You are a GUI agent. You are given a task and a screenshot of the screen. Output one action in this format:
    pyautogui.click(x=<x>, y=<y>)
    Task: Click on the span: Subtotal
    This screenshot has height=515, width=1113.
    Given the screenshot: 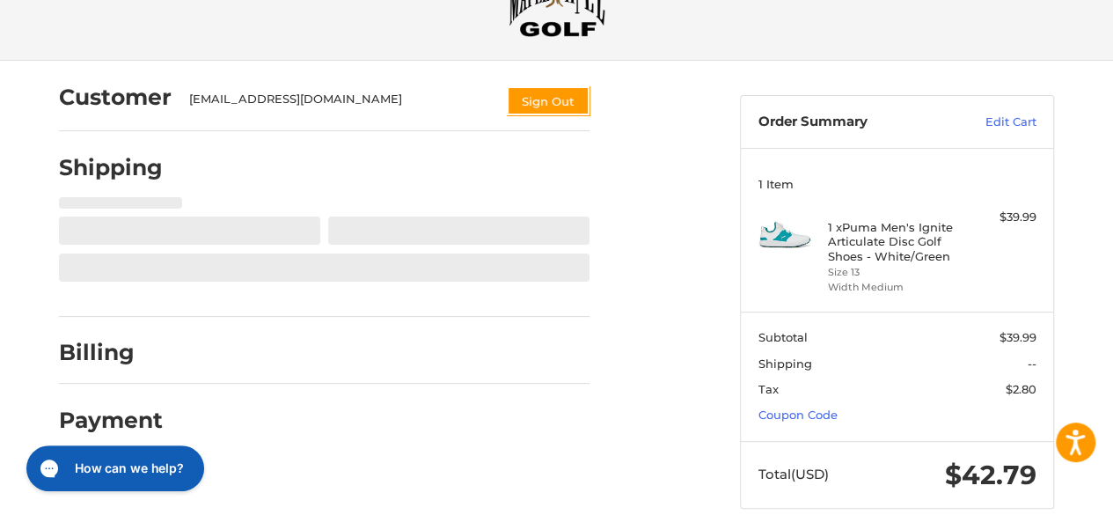 What is the action you would take?
    pyautogui.click(x=783, y=337)
    